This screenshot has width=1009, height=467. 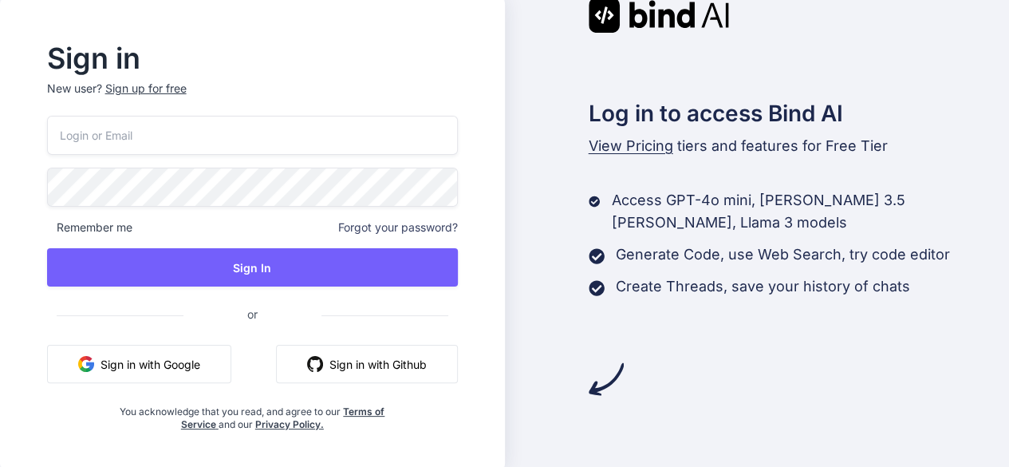 What do you see at coordinates (606, 379) in the screenshot?
I see `img: arrow` at bounding box center [606, 379].